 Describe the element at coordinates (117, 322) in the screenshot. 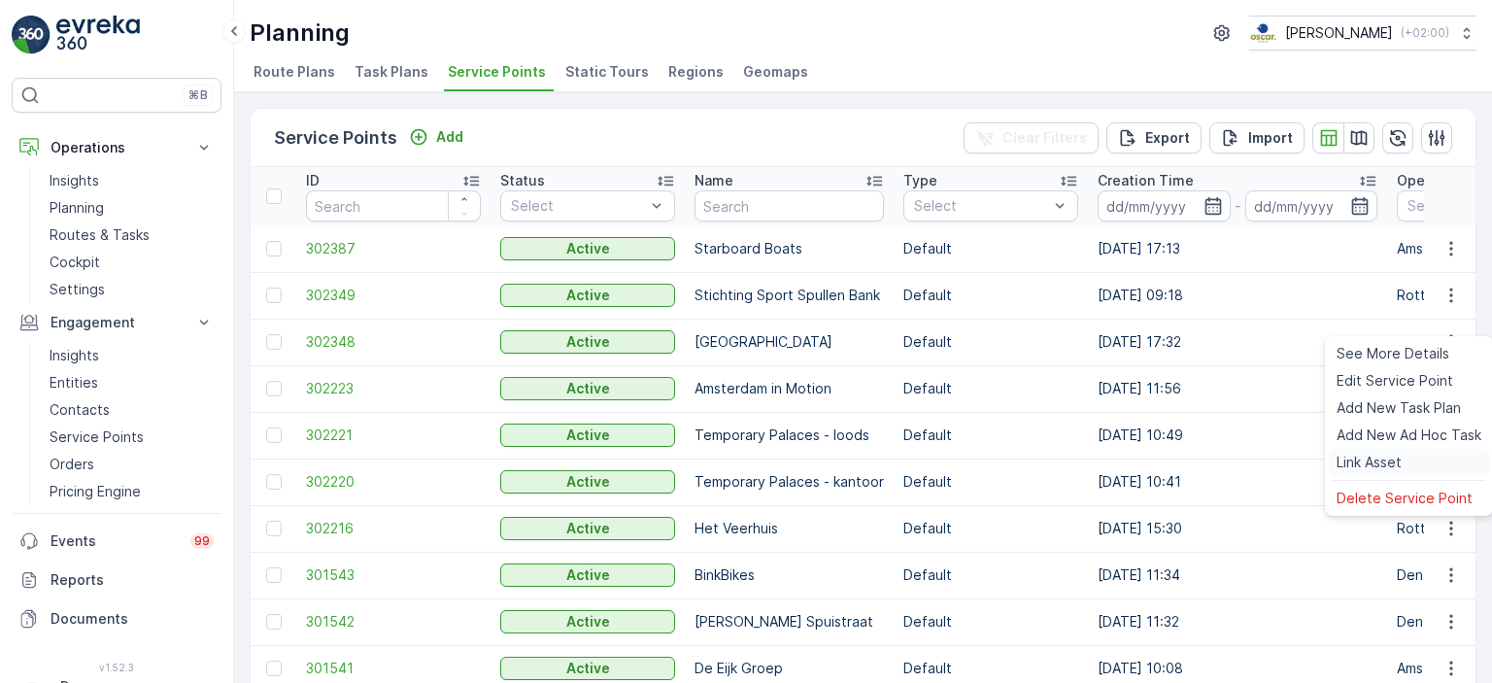

I see `p: Engagement` at that location.